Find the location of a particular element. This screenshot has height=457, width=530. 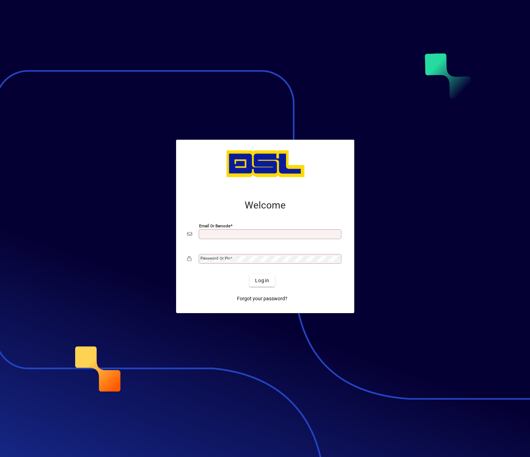

mat-label: Password or Pin is located at coordinates (215, 258).